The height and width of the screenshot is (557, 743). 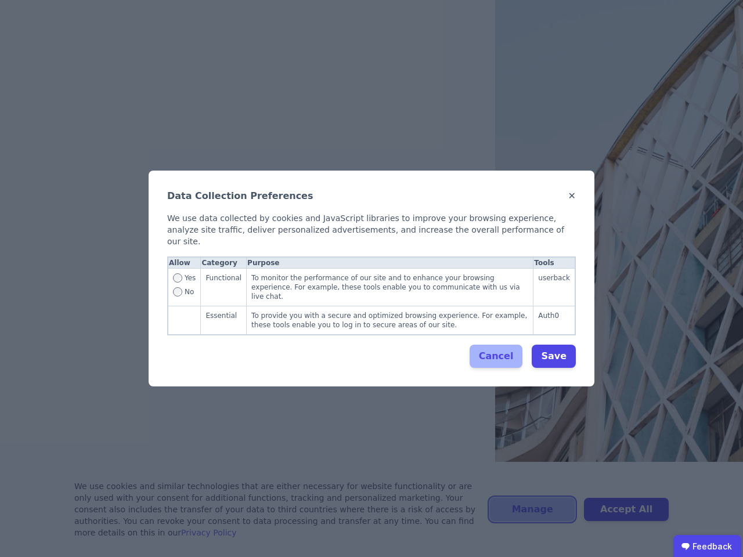 What do you see at coordinates (223, 287) in the screenshot?
I see `td: Functional` at bounding box center [223, 287].